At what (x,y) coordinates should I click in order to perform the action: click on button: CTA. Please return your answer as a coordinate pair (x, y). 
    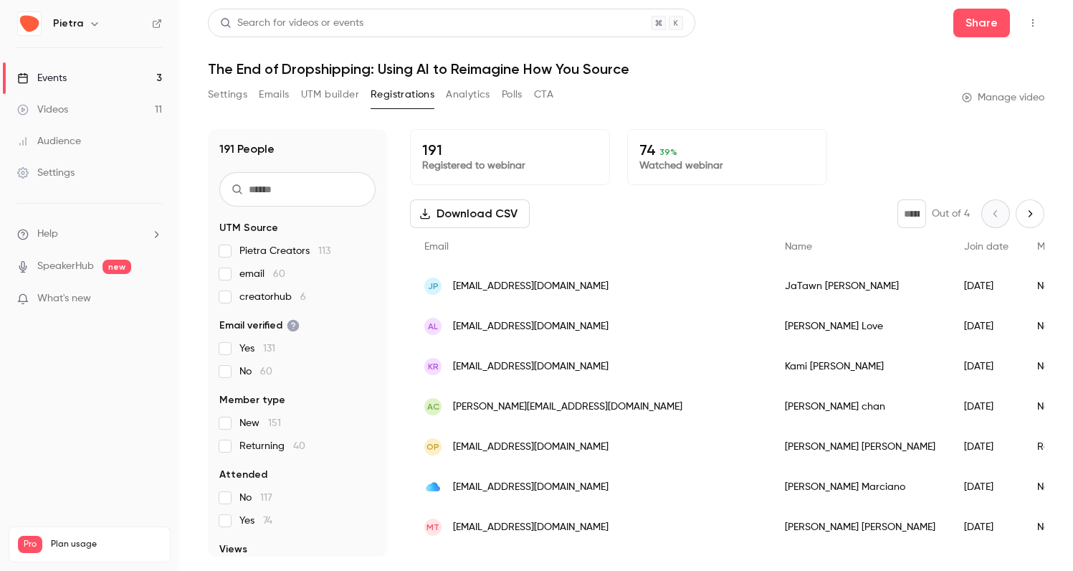
    Looking at the image, I should click on (543, 95).